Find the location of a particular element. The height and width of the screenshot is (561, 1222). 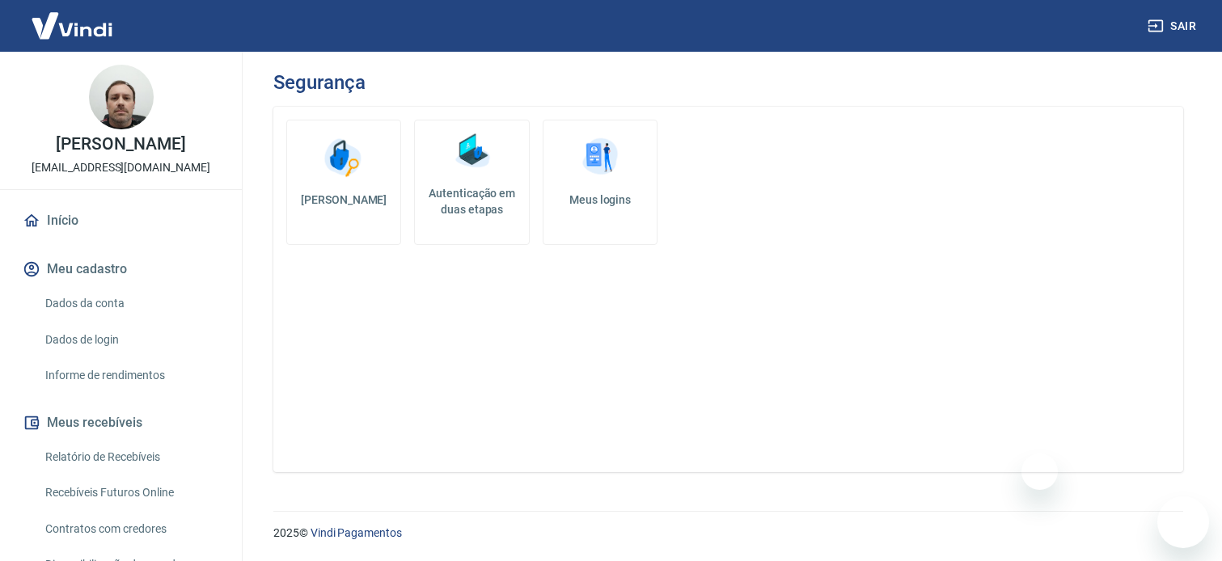

a: Vindi Pagamentos is located at coordinates (356, 533).